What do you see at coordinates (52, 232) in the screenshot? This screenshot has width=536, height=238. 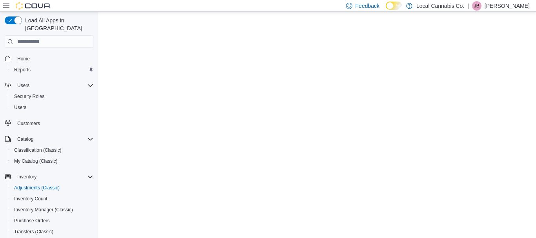 I see `button: Transfers (Classic)` at bounding box center [52, 232].